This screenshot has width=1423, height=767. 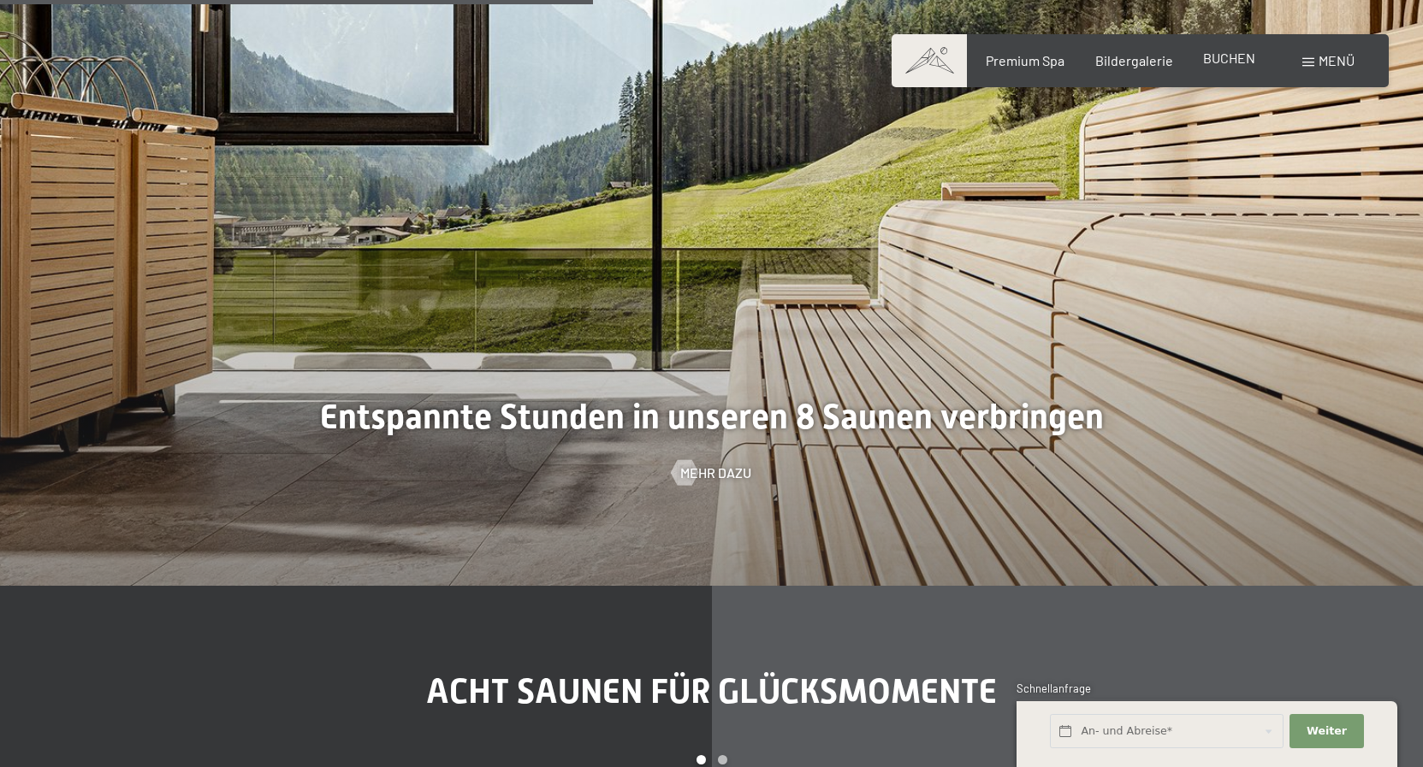 I want to click on span: Bildergalerie, so click(x=1133, y=60).